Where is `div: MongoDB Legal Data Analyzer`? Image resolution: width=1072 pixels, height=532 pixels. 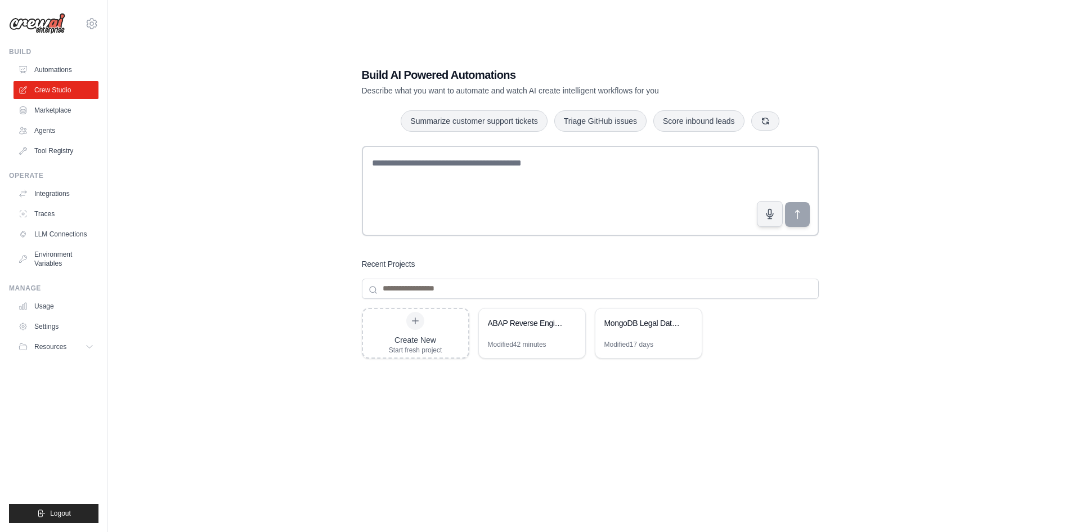 div: MongoDB Legal Data Analyzer is located at coordinates (643, 323).